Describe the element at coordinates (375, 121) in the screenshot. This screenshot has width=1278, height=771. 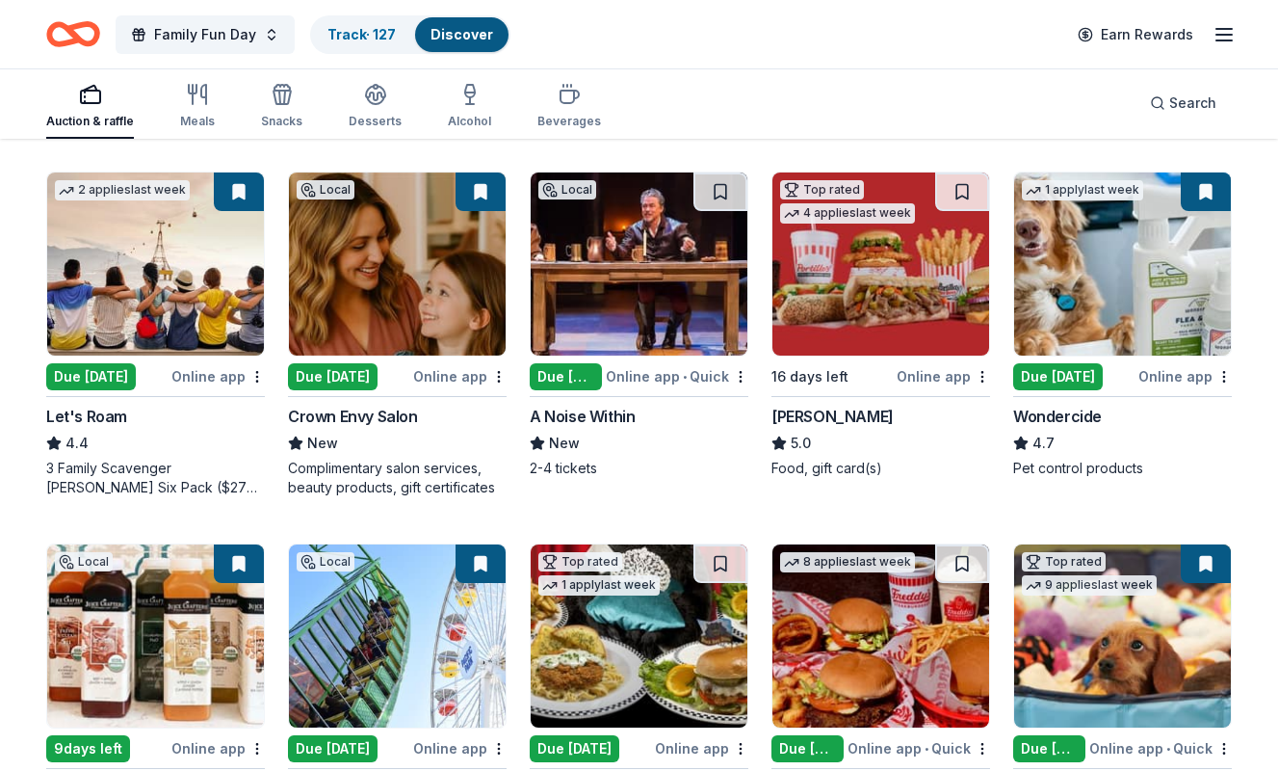
I see `div: Desserts` at that location.